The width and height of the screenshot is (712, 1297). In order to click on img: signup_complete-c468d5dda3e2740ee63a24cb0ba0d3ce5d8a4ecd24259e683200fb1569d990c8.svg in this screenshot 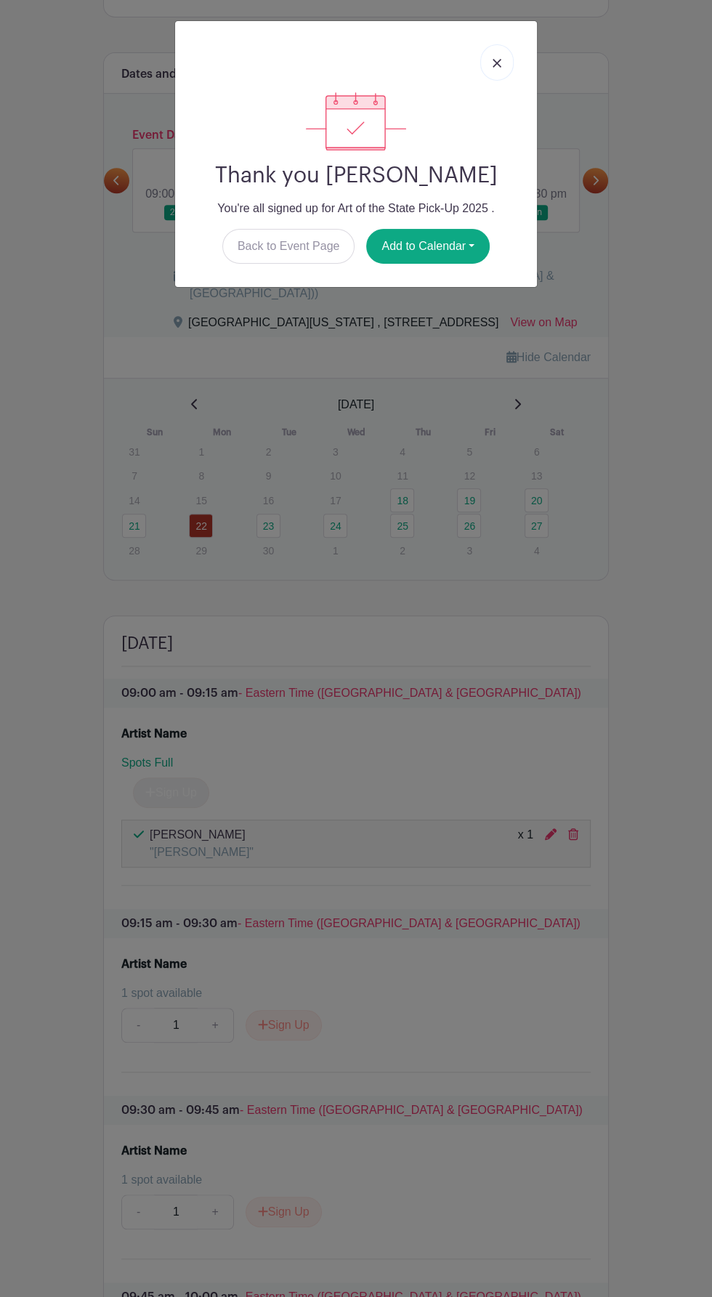, I will do `click(356, 121)`.